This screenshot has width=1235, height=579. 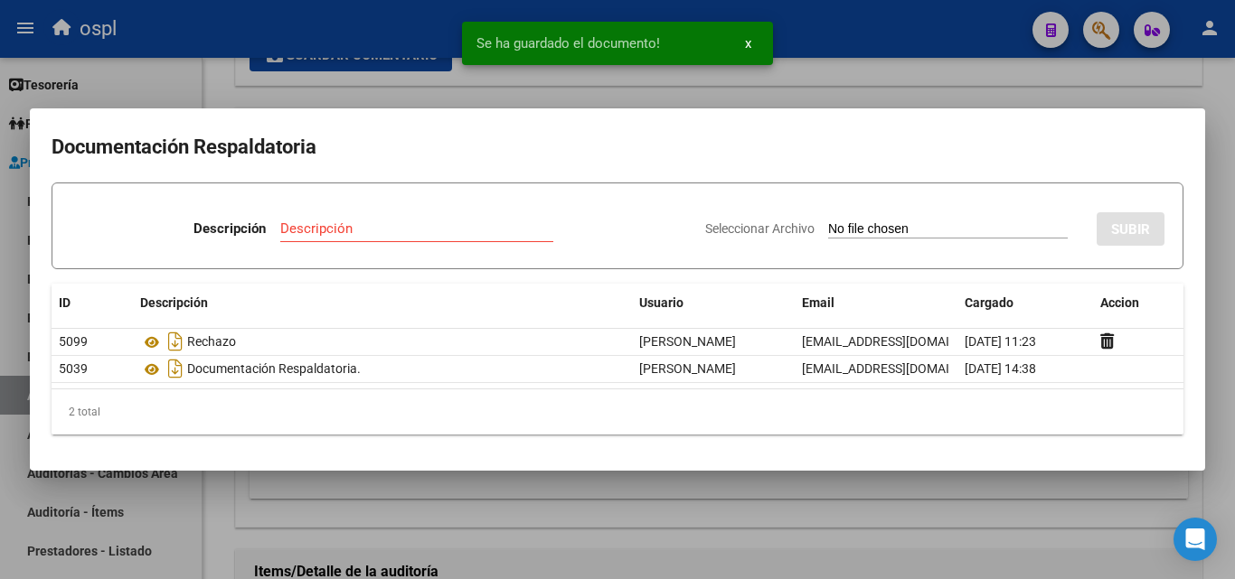 I want to click on span: SUBIR, so click(x=1130, y=230).